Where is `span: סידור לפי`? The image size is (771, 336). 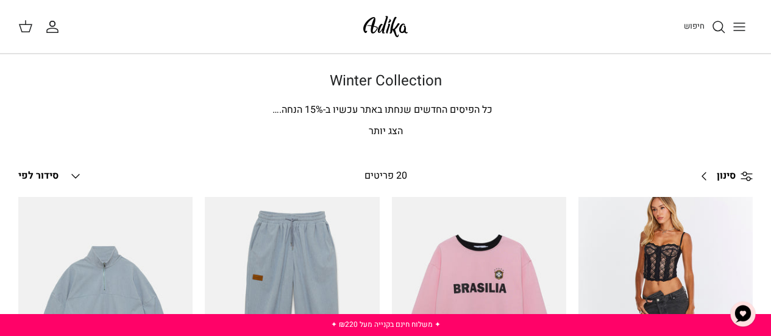
span: סידור לפי is located at coordinates (38, 176).